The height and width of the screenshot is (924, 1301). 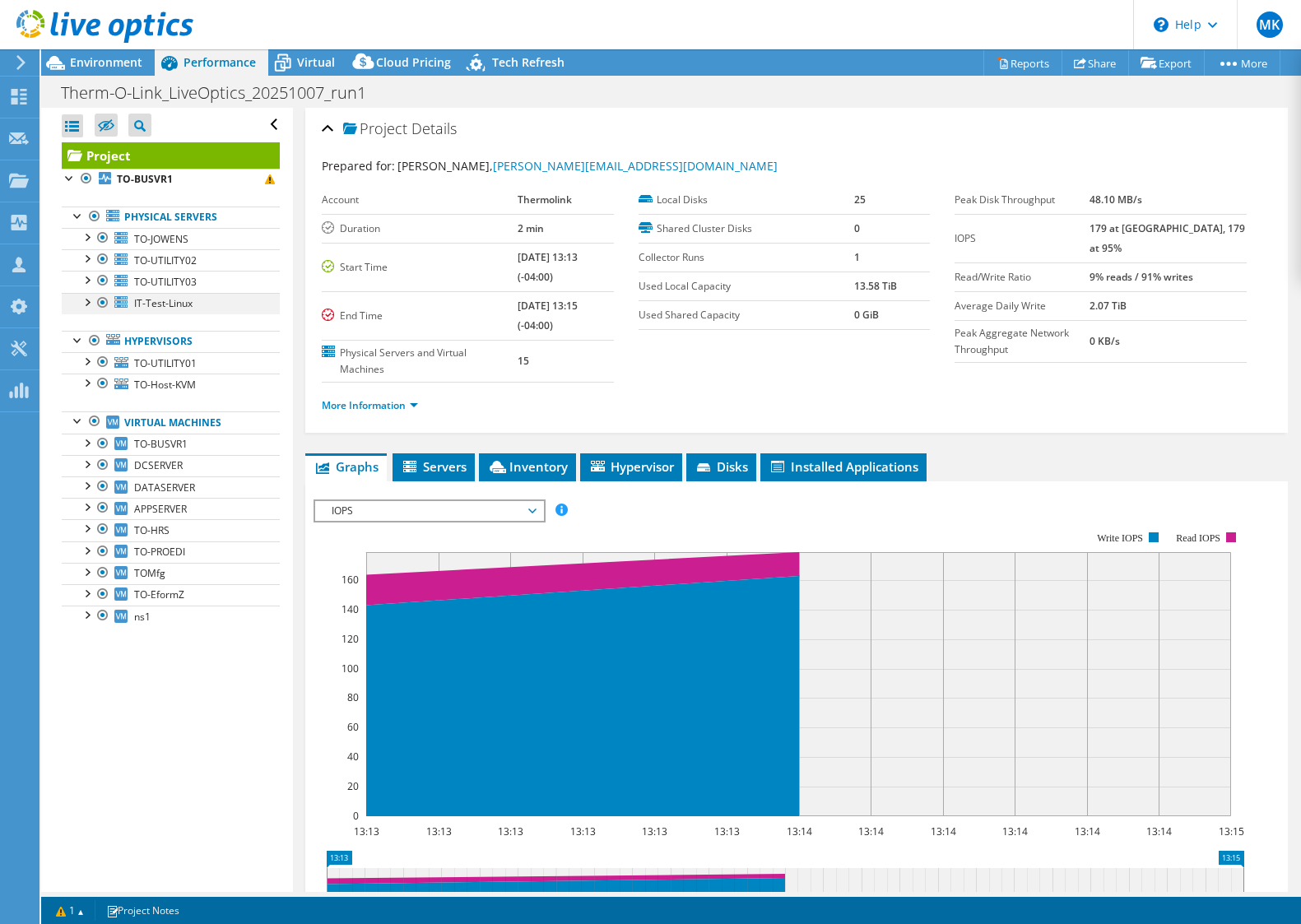 I want to click on label: Read/Write Ratio, so click(x=1021, y=277).